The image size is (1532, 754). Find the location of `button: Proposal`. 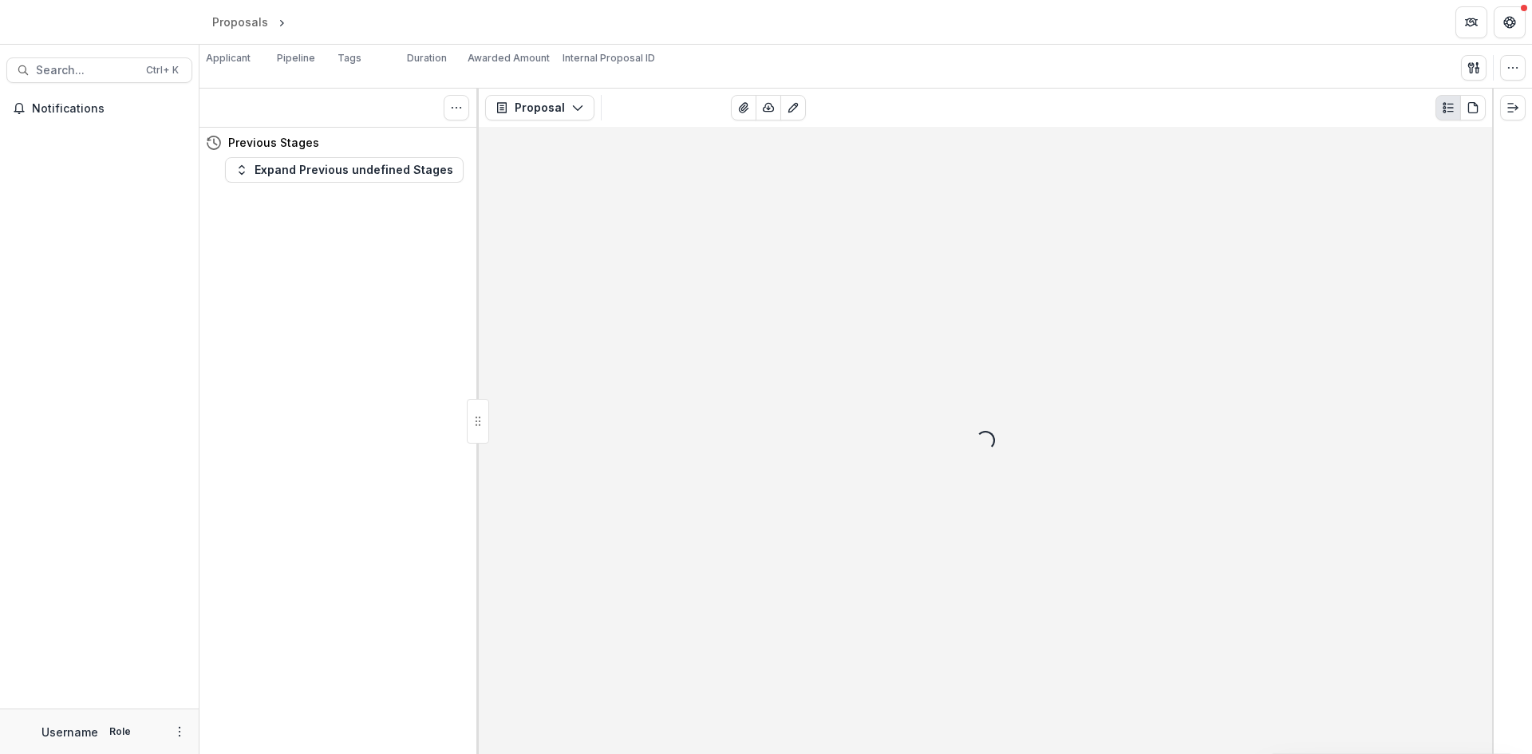

button: Proposal is located at coordinates (539, 108).